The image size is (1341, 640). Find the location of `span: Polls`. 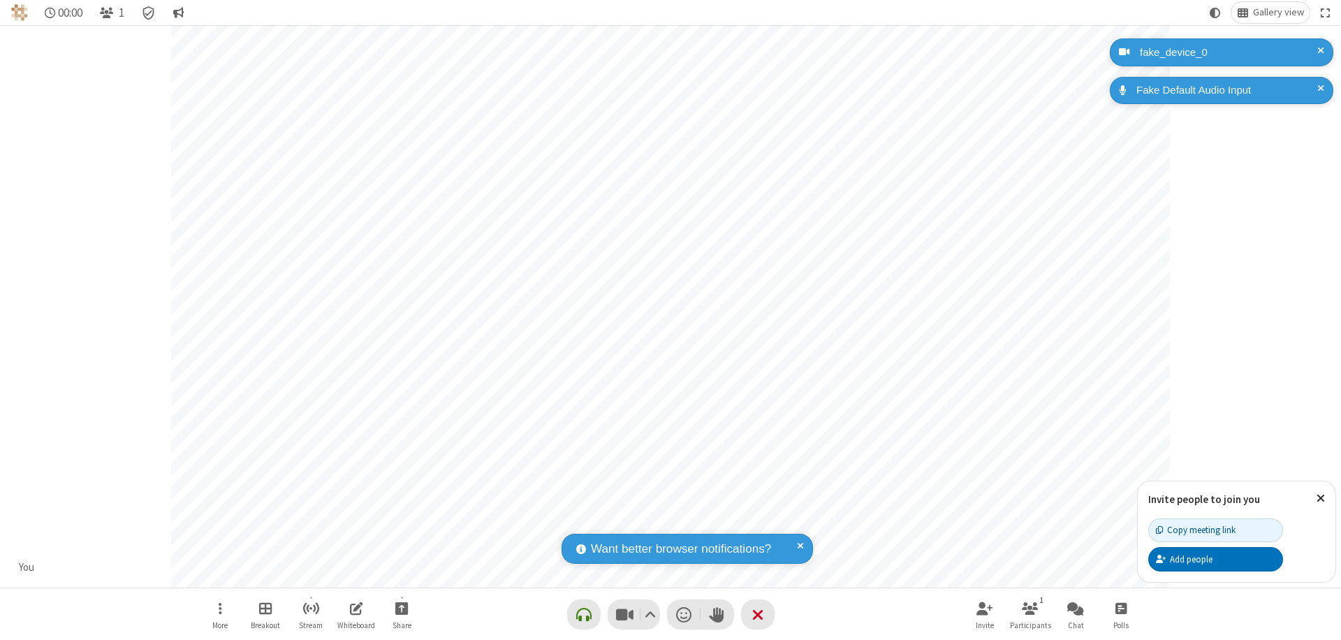

span: Polls is located at coordinates (1121, 625).